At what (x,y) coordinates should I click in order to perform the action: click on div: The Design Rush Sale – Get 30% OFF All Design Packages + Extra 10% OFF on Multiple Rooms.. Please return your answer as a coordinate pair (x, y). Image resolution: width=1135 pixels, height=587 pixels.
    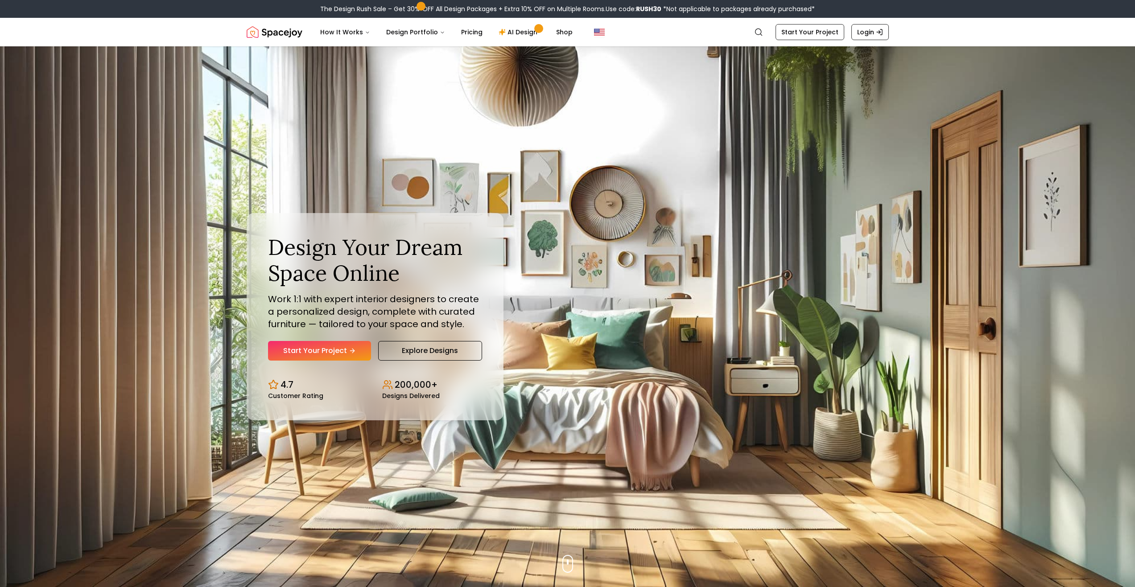
    Looking at the image, I should click on (567, 9).